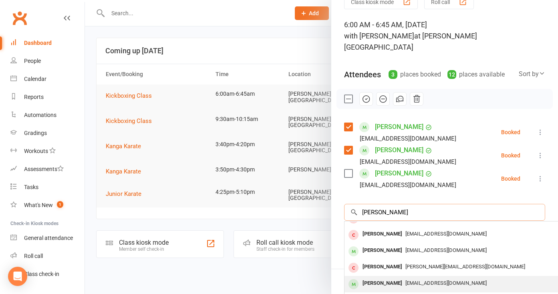 The image size is (558, 294). Describe the element at coordinates (47, 43) in the screenshot. I see `a: Dashboard` at that location.